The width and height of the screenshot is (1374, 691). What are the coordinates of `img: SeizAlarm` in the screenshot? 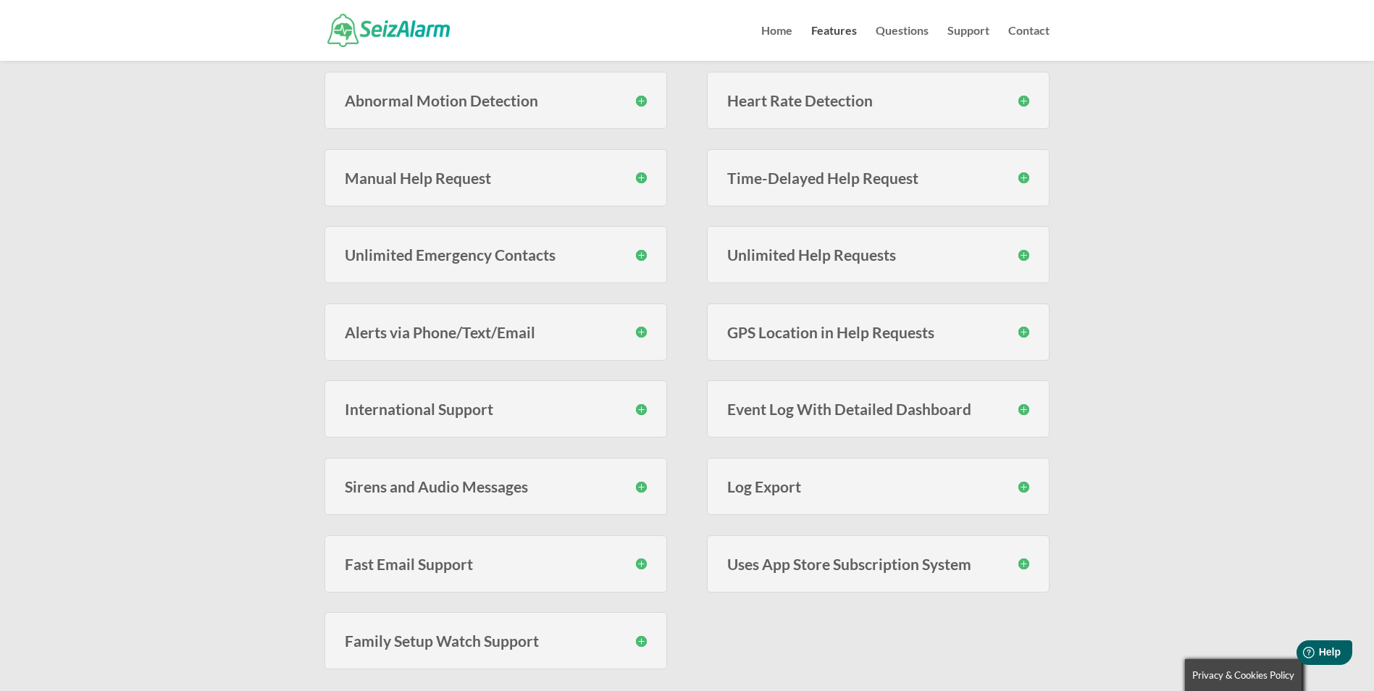 It's located at (388, 30).